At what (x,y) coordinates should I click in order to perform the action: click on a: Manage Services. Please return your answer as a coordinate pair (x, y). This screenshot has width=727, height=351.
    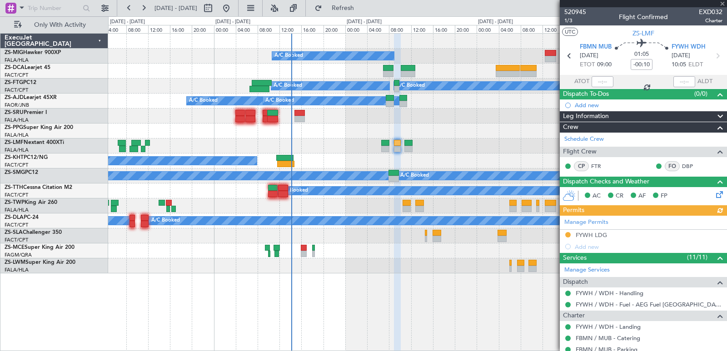
    Looking at the image, I should click on (587, 271).